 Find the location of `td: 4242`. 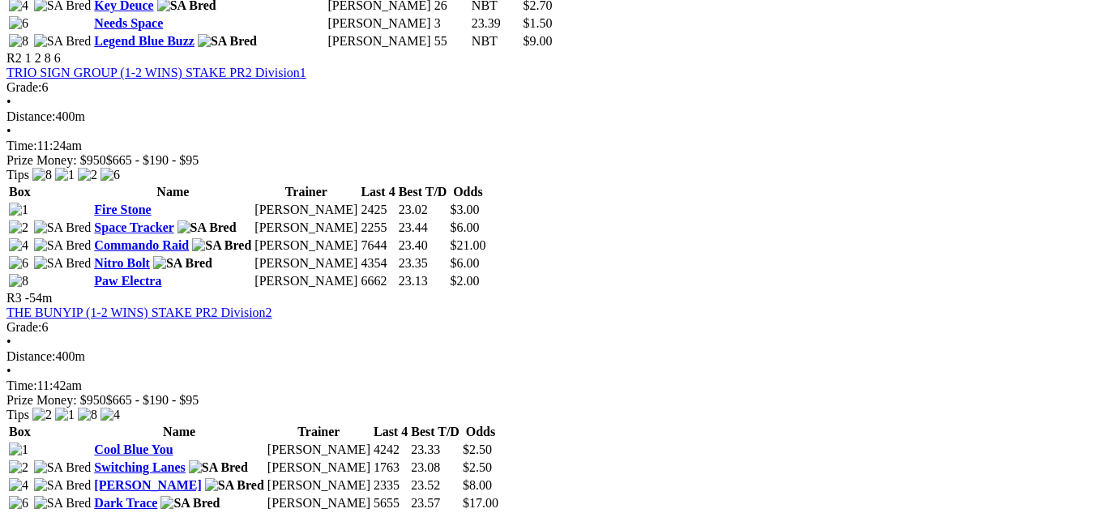

td: 4242 is located at coordinates (391, 450).